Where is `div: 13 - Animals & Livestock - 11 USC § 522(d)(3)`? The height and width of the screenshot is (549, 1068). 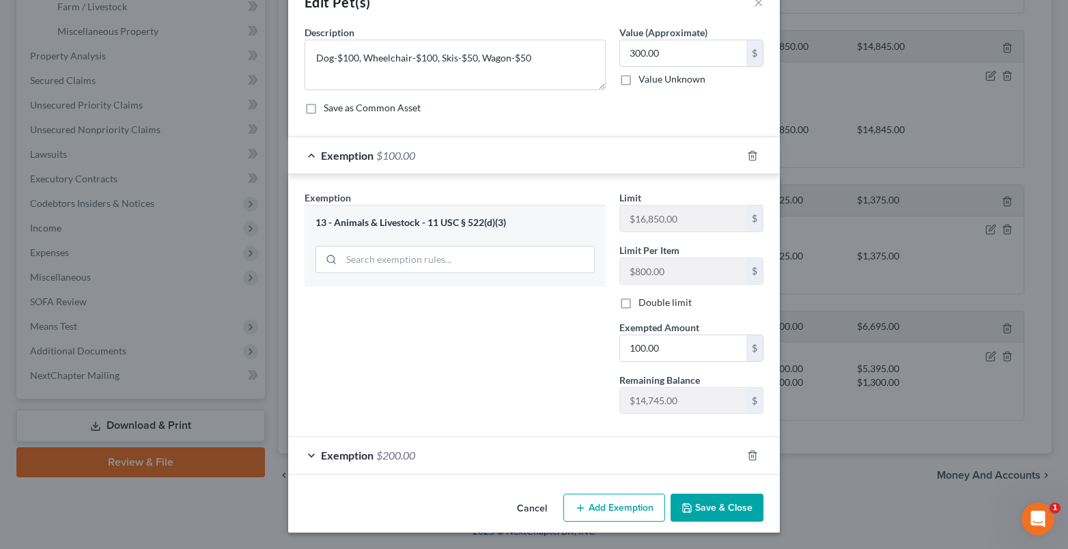 div: 13 - Animals & Livestock - 11 USC § 522(d)(3) is located at coordinates (455, 223).